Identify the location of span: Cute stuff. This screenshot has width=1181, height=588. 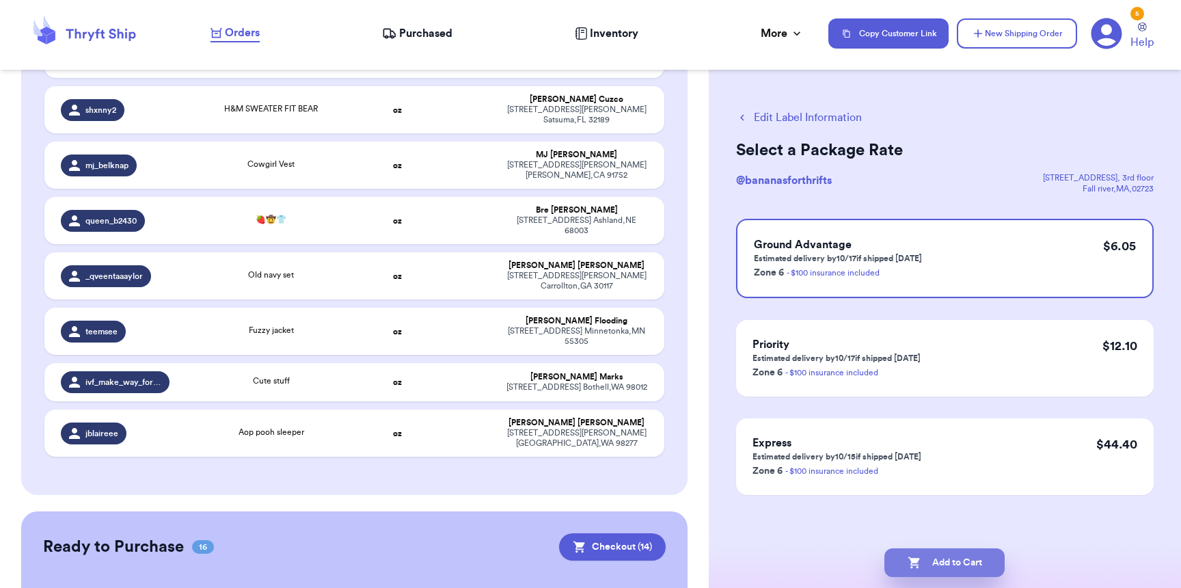
(271, 381).